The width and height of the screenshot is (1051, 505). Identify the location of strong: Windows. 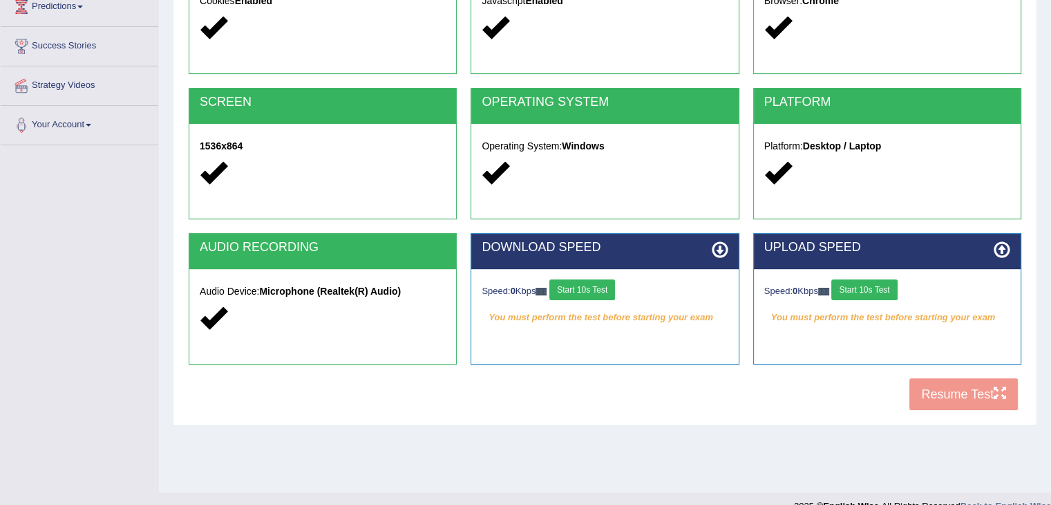
(583, 146).